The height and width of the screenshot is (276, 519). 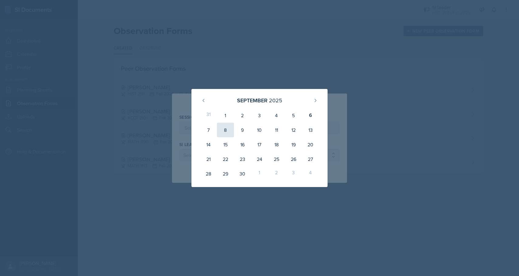 I want to click on div: 8, so click(x=225, y=130).